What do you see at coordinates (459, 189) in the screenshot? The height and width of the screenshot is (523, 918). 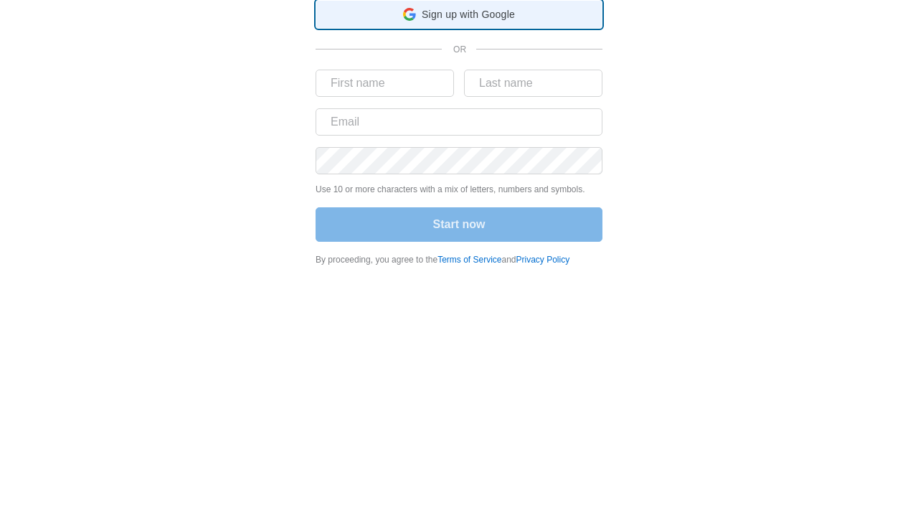 I see `p: Use 10 or more characters with a mix of letters, numbers and symbols.` at bounding box center [459, 189].